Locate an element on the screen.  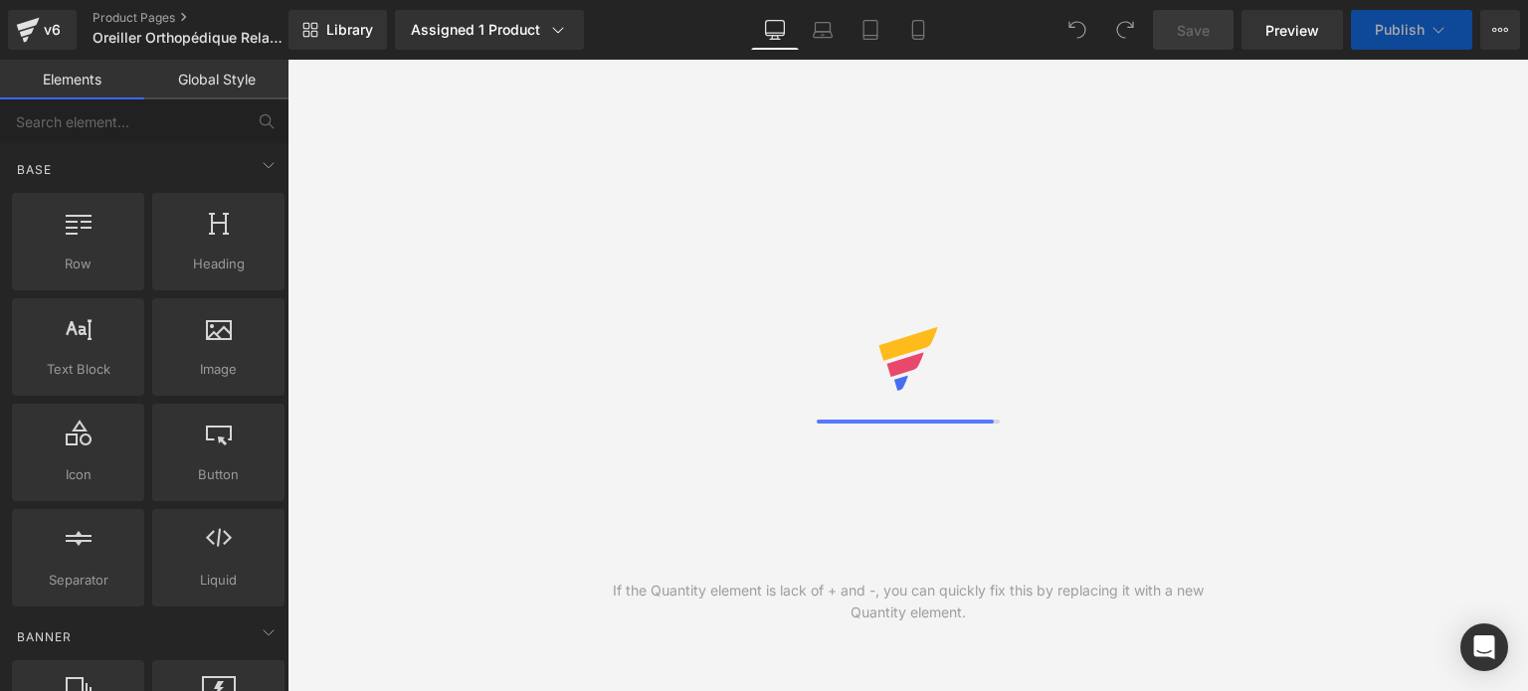
button: More is located at coordinates (1500, 30).